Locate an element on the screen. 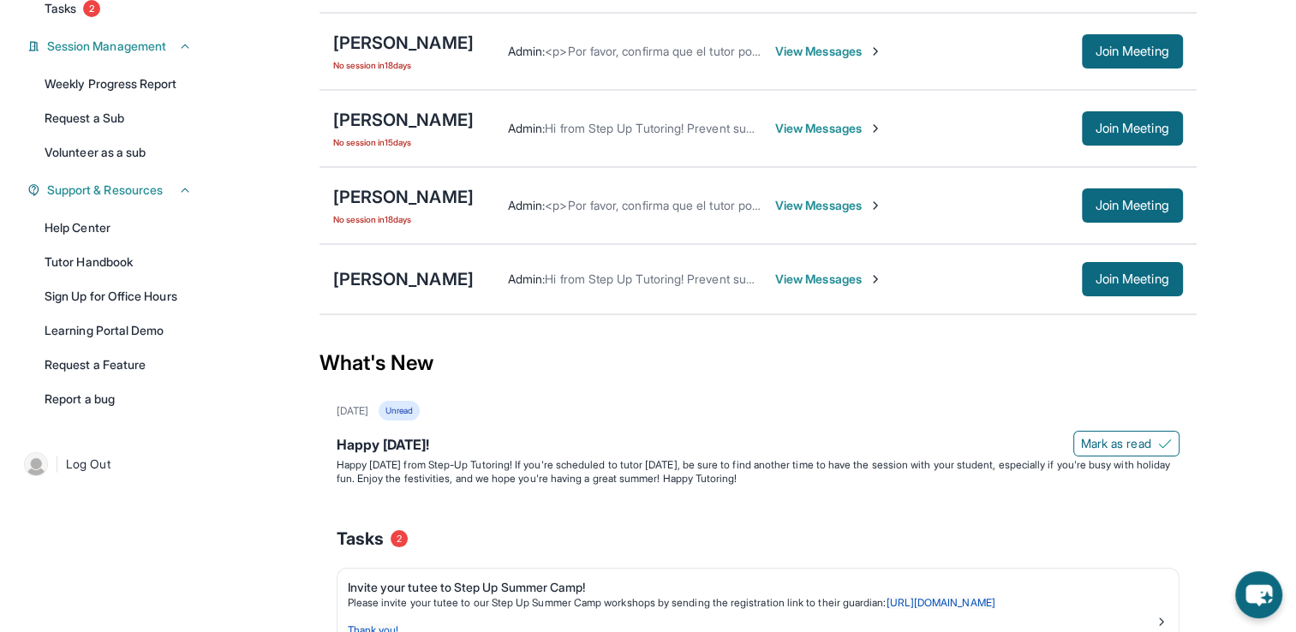 The height and width of the screenshot is (632, 1296). div: Invite your tutee to Step Up Summer Camp! is located at coordinates (751, 588).